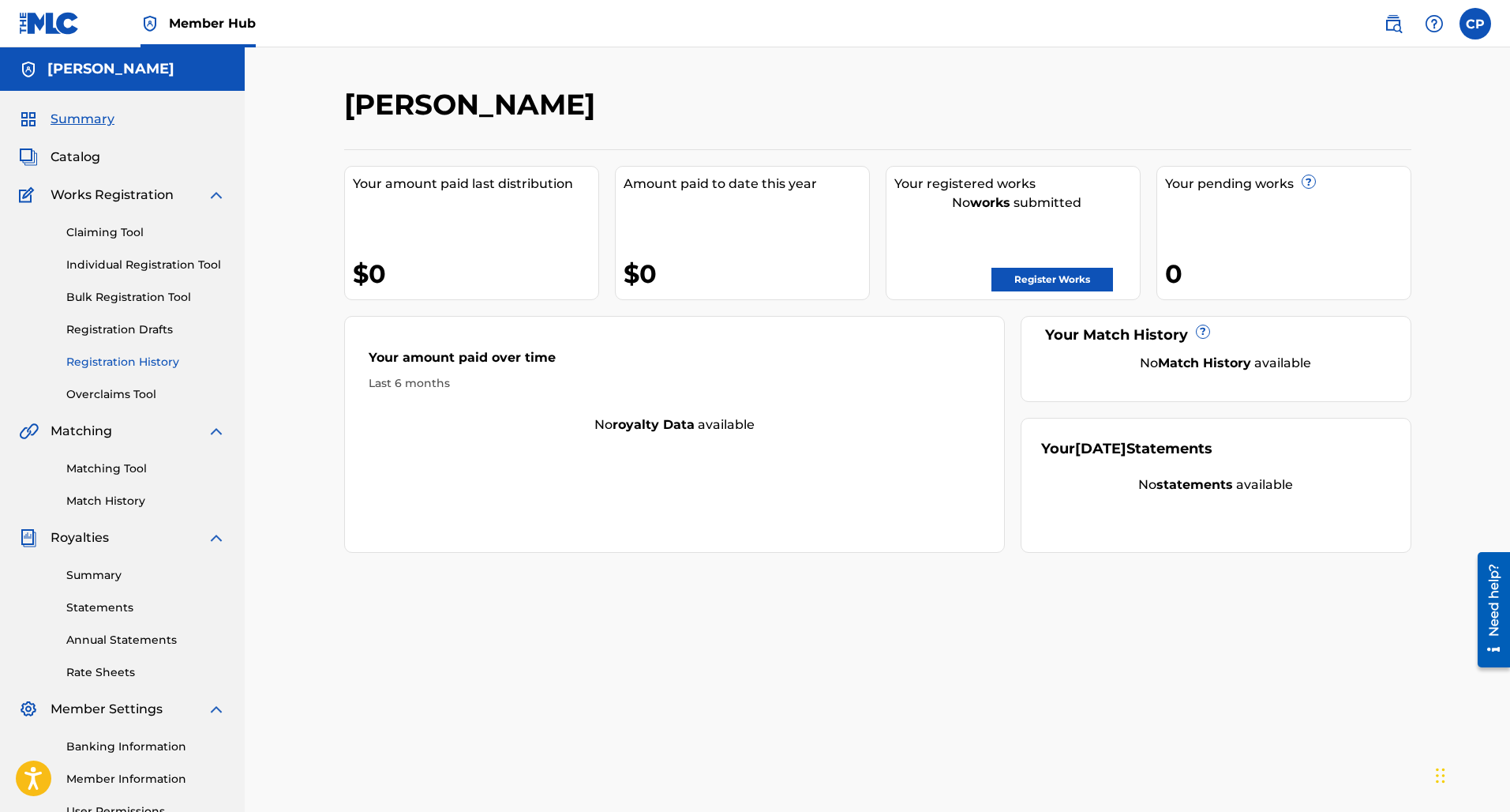 This screenshot has width=1510, height=812. What do you see at coordinates (1017, 184) in the screenshot?
I see `div: Your registered works` at bounding box center [1017, 184].